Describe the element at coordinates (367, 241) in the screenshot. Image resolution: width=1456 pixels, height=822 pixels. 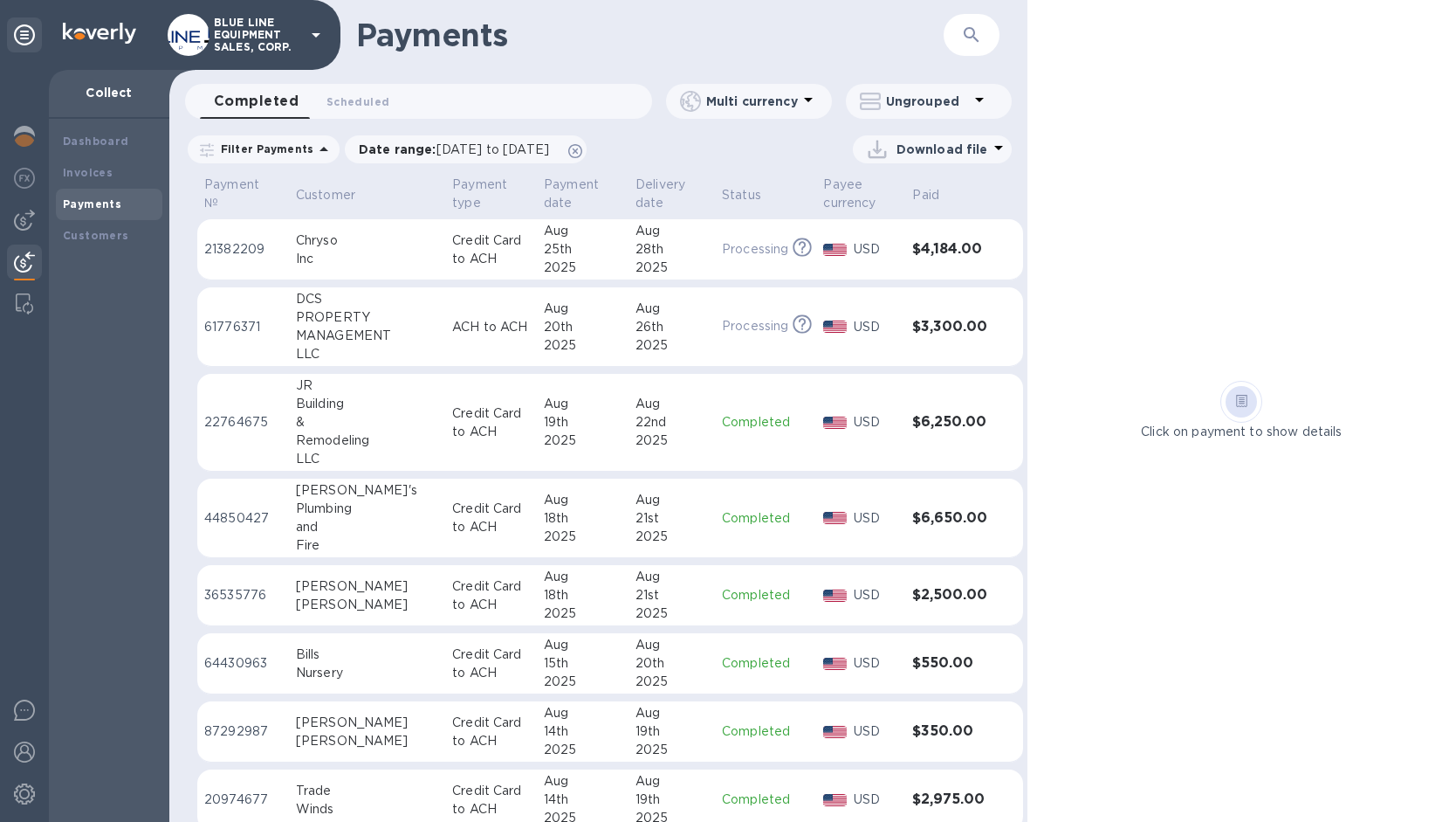
I see `div: Chryso` at that location.